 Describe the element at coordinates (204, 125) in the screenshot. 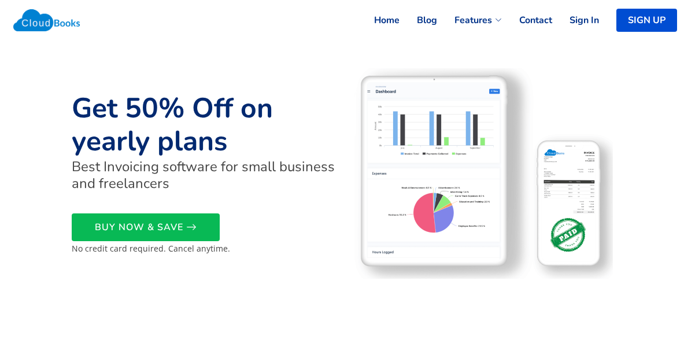

I see `h1: Get 50% Off on yearly plans` at that location.